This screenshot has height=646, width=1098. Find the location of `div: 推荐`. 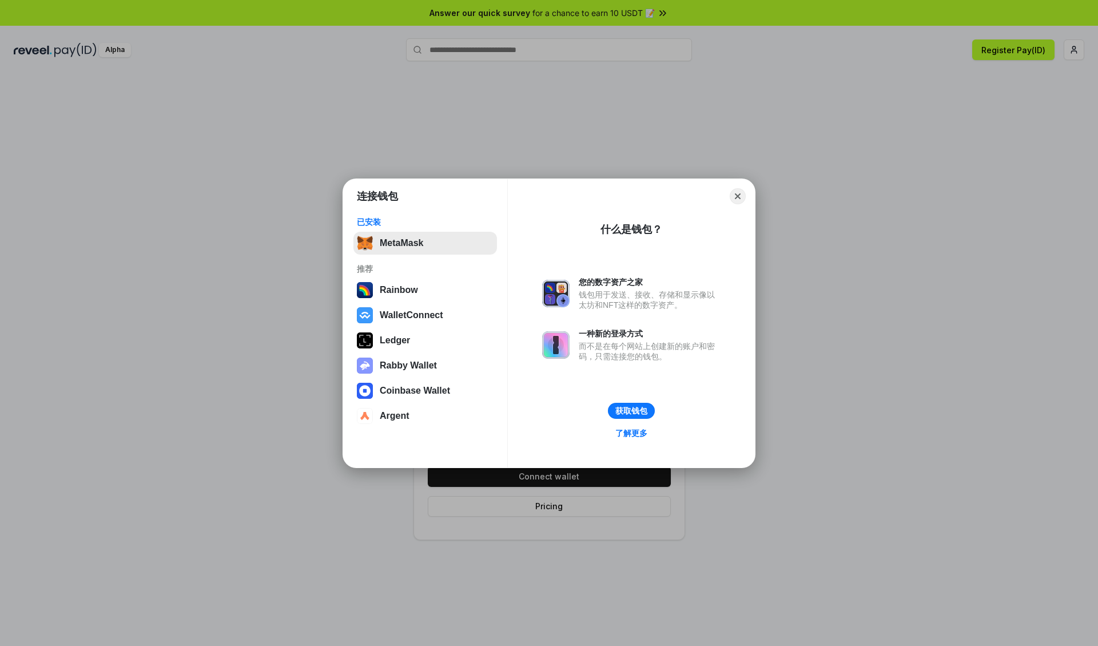

div: 推荐 is located at coordinates (425, 269).